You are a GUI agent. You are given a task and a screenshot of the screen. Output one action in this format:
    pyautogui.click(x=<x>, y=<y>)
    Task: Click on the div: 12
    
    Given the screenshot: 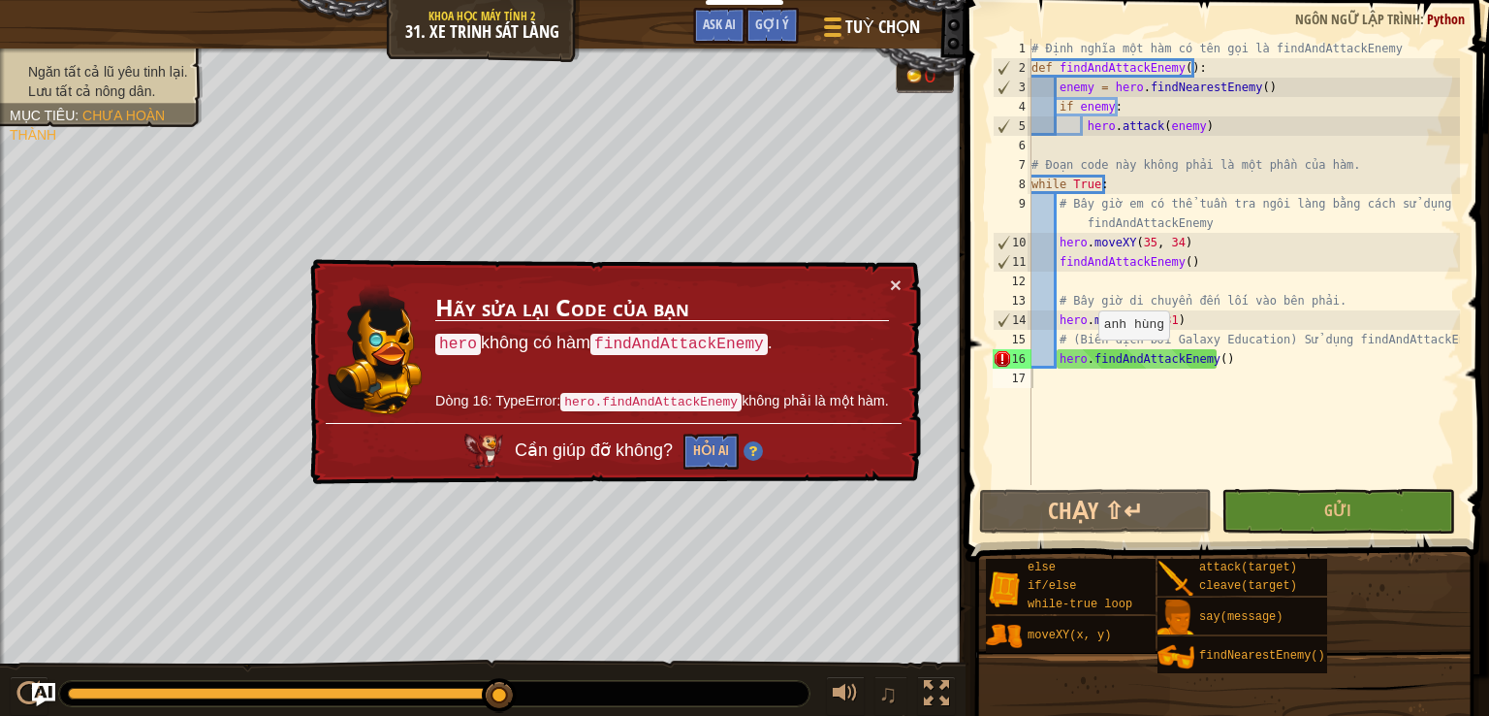 What is the action you would take?
    pyautogui.click(x=1012, y=281)
    